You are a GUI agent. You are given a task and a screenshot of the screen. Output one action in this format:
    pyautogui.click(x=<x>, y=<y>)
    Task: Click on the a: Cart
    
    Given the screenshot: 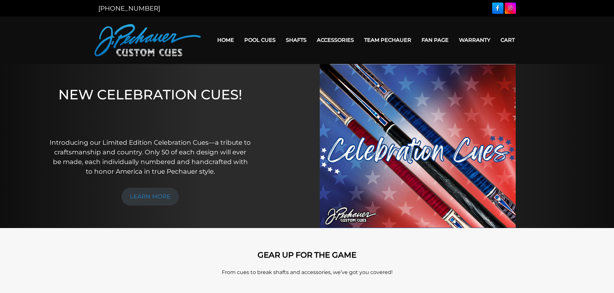 What is the action you would take?
    pyautogui.click(x=507, y=40)
    